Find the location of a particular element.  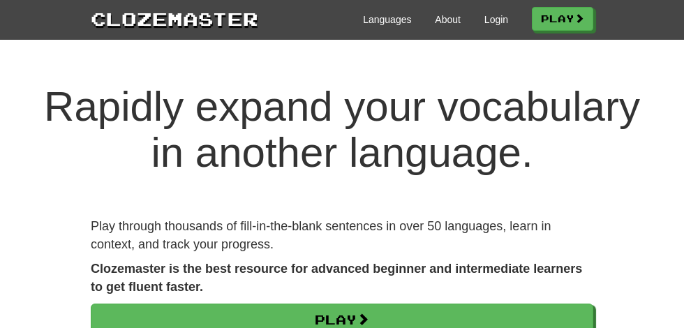

a: Languages is located at coordinates (387, 20).